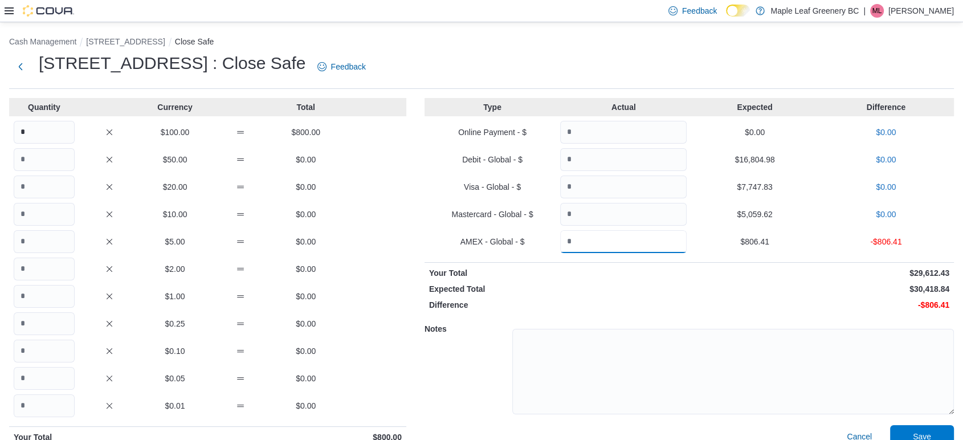  I want to click on p: $0.01, so click(175, 406).